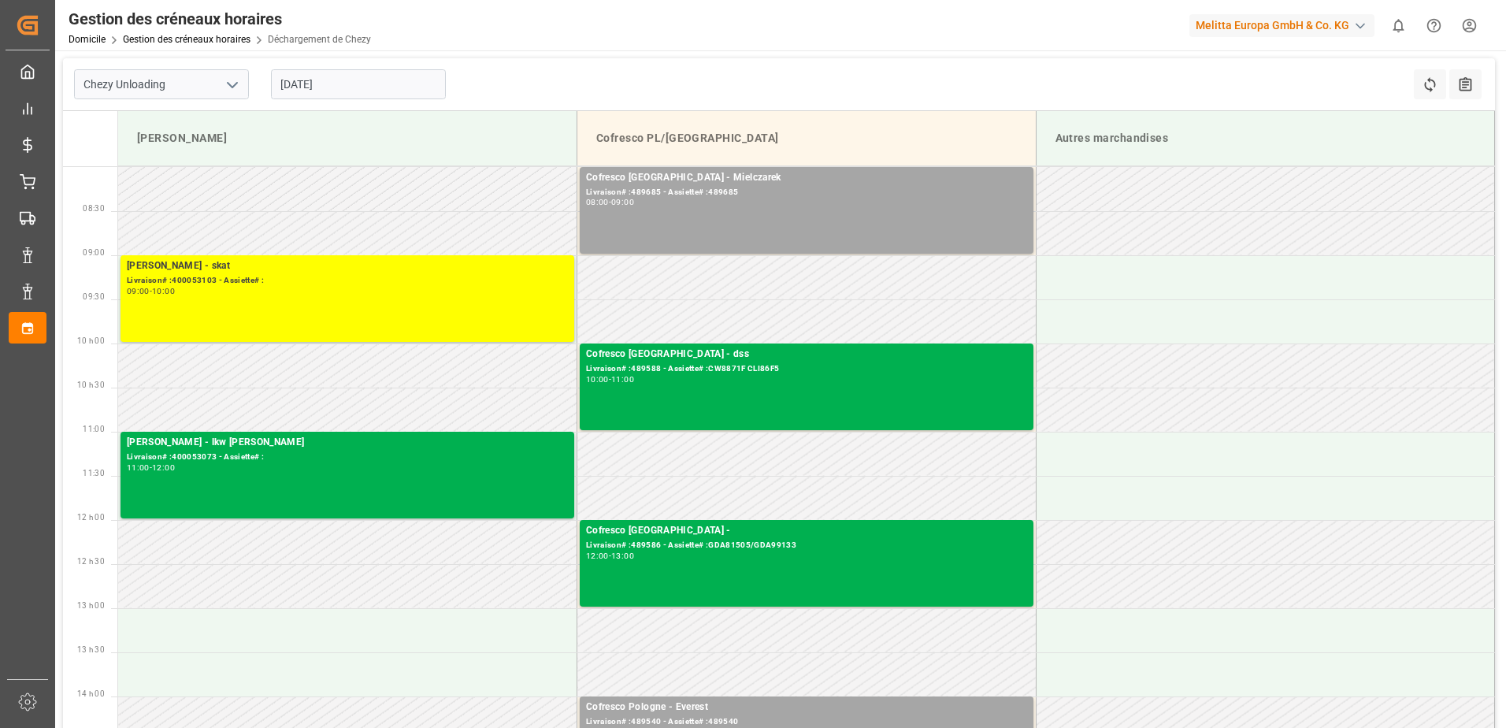 The image size is (1506, 728). Describe the element at coordinates (91, 605) in the screenshot. I see `span: 13 h 00` at that location.